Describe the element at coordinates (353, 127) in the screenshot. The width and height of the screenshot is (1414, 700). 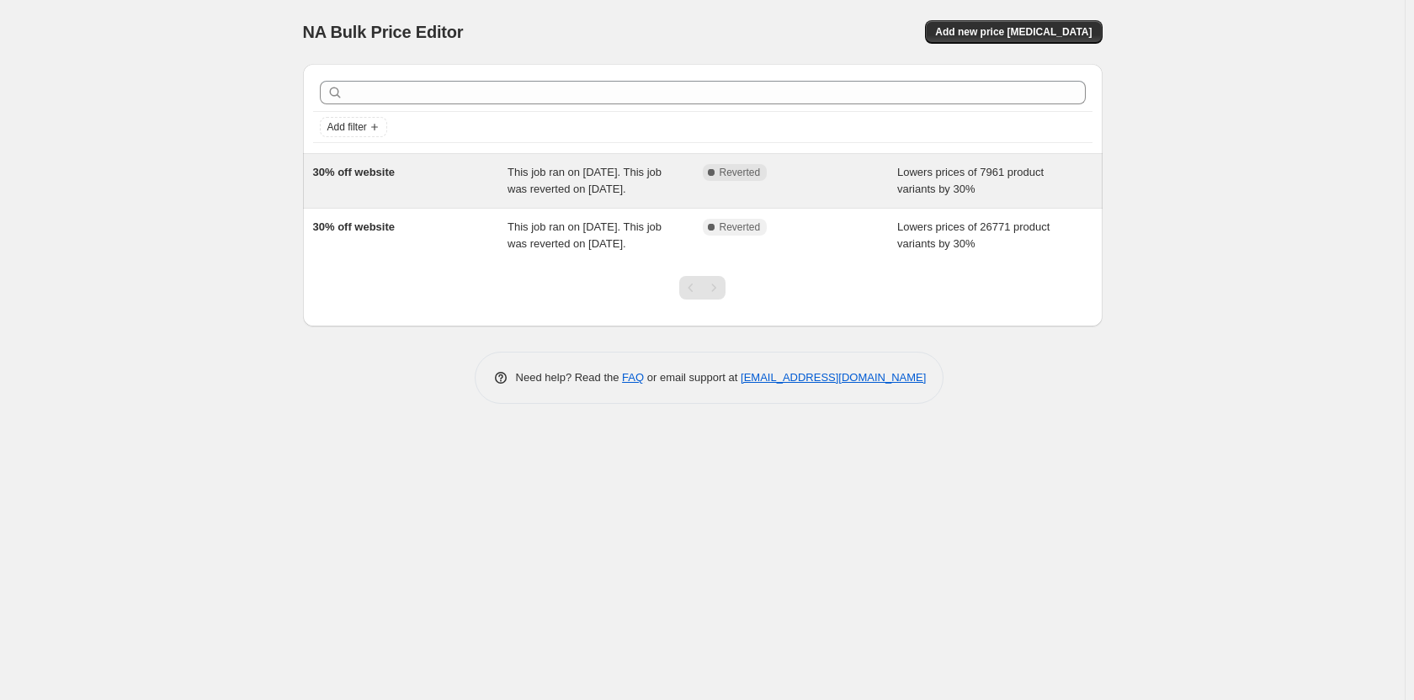
I see `button: Add filter` at that location.